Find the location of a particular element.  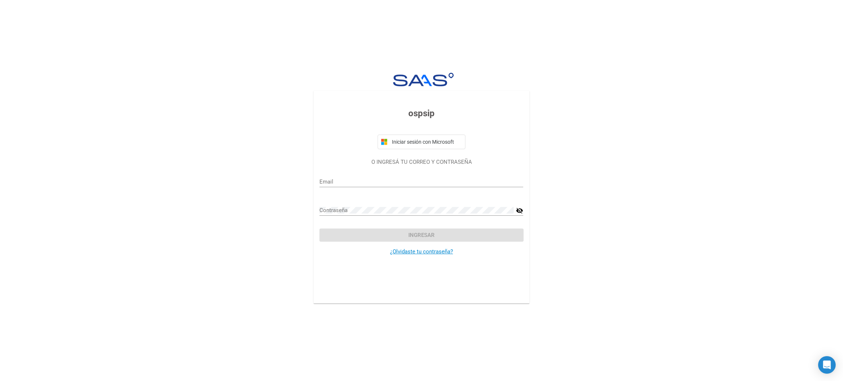

button: Iniciar sesión con Microsoft is located at coordinates (421, 142).